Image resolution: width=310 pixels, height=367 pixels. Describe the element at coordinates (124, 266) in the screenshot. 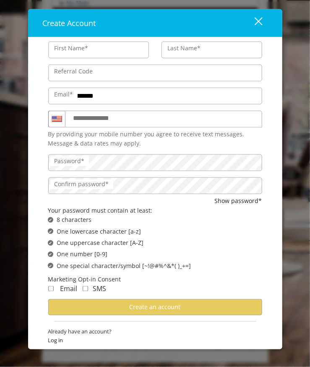

I see `span: One special character/symbol [~!@#%^&*( )_+=]` at that location.